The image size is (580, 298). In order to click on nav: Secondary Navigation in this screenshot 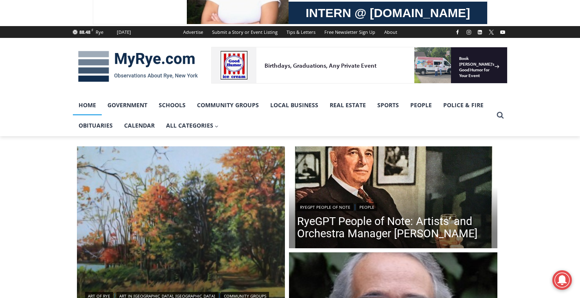, I will do `click(290, 32)`.